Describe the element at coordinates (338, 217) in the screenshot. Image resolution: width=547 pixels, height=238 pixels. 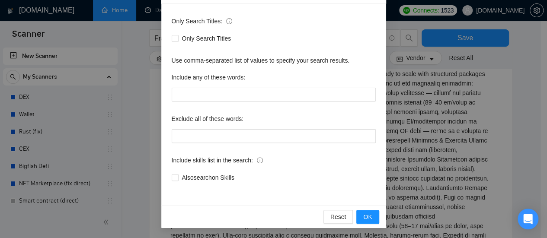
I see `button: Reset` at that location.